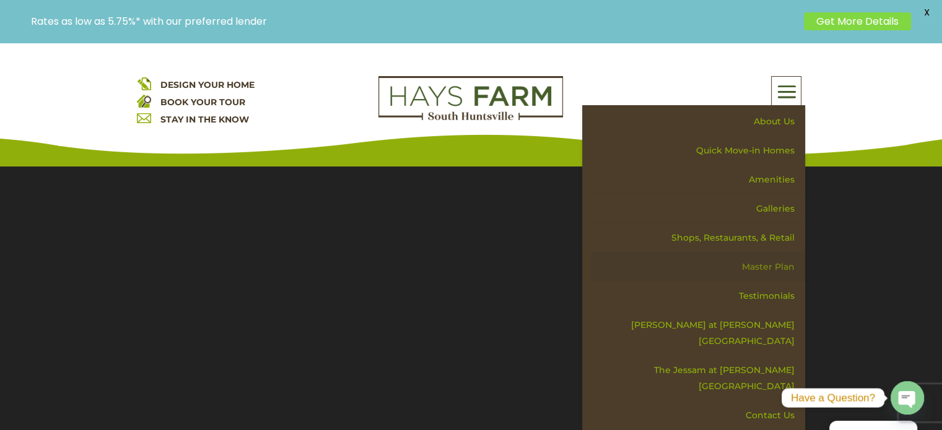 The height and width of the screenshot is (430, 942). Describe the element at coordinates (698, 416) in the screenshot. I see `a: Contact Us` at that location.